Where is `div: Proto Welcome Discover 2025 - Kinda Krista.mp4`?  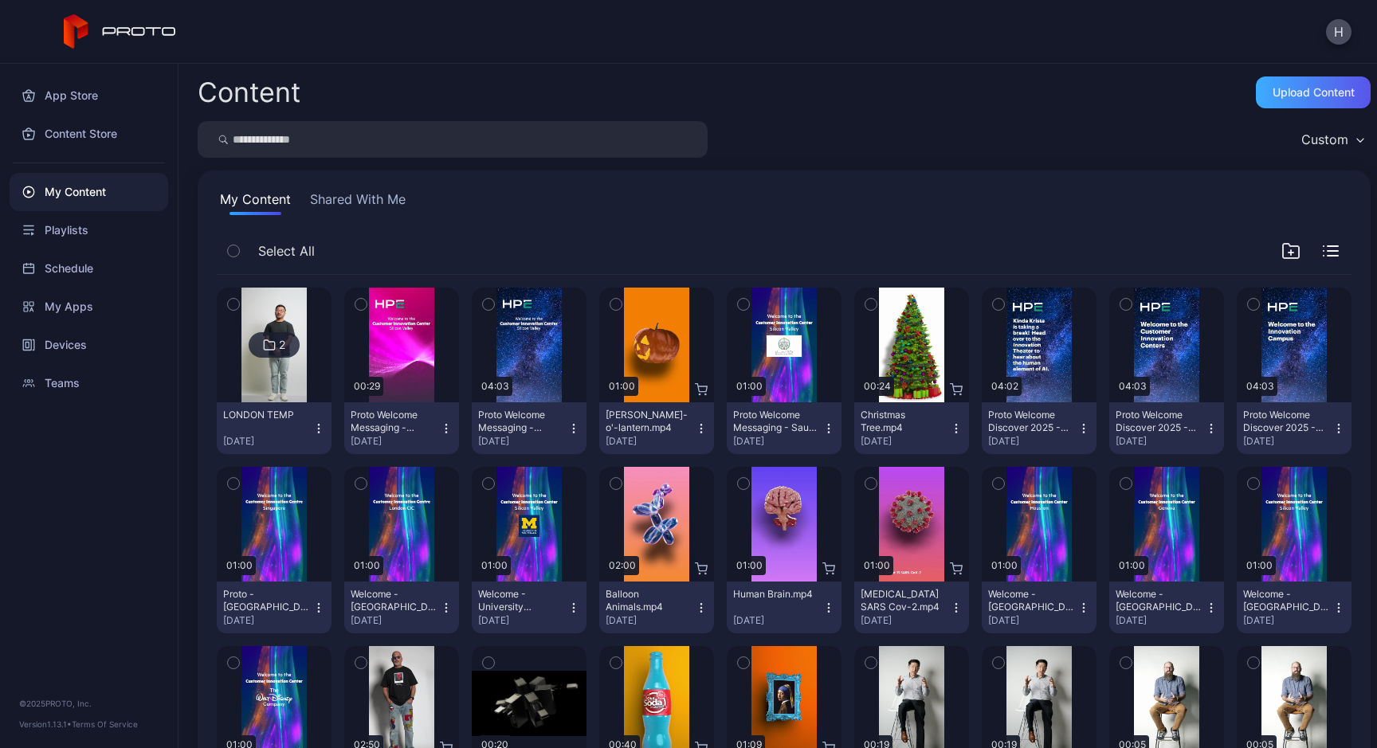 div: Proto Welcome Discover 2025 - Kinda Krista.mp4 is located at coordinates (1032, 422).